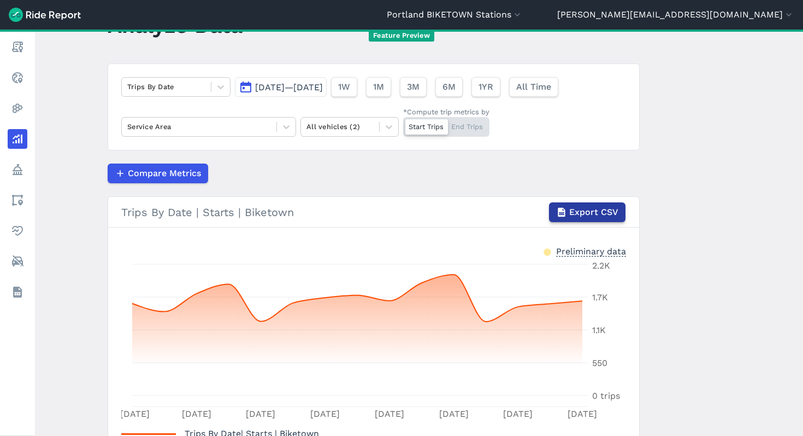 This screenshot has height=436, width=803. I want to click on span: 6M, so click(449, 87).